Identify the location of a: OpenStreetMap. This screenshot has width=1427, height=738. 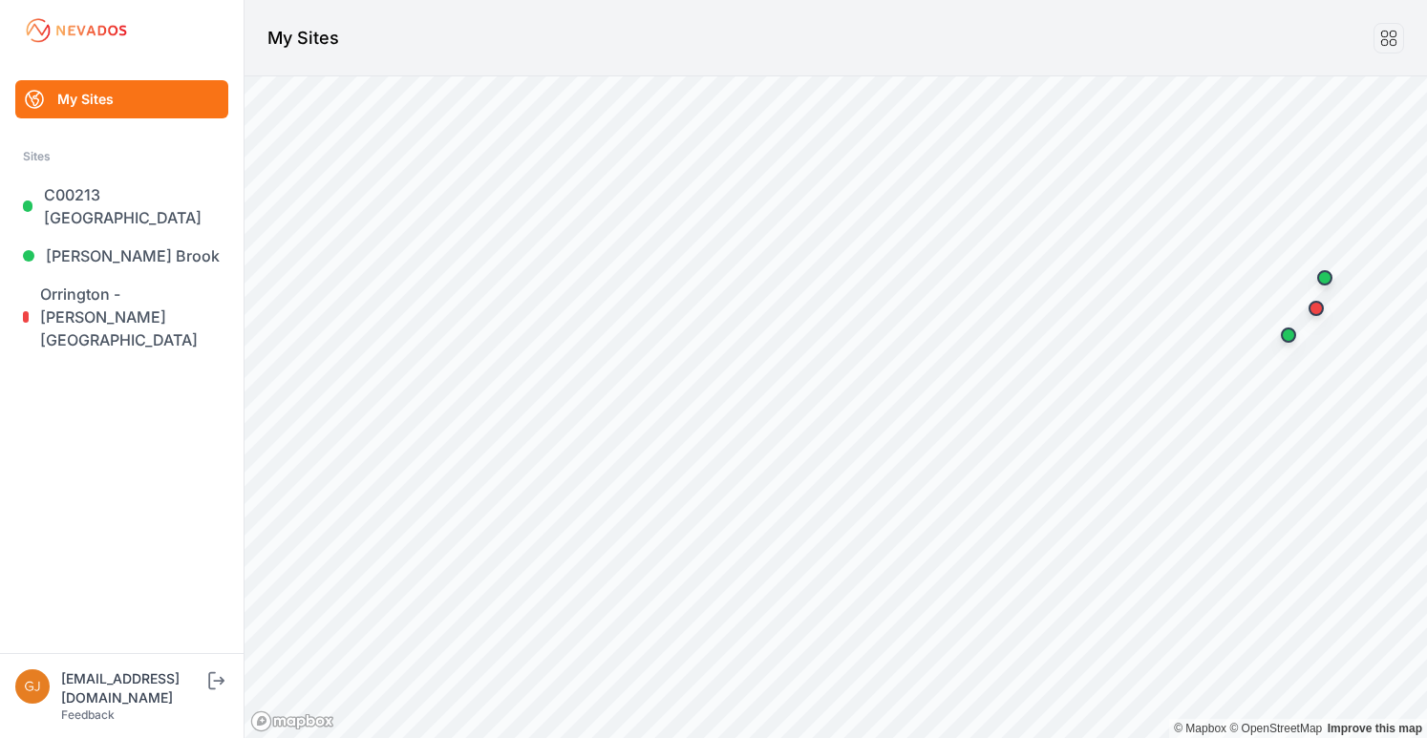
(1275, 729).